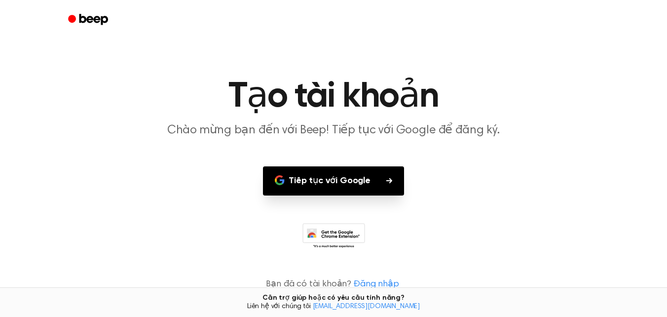  Describe the element at coordinates (334, 297) in the screenshot. I see `font: Cần trợ giúp hoặc có yêu cầu tính năng?` at that location.